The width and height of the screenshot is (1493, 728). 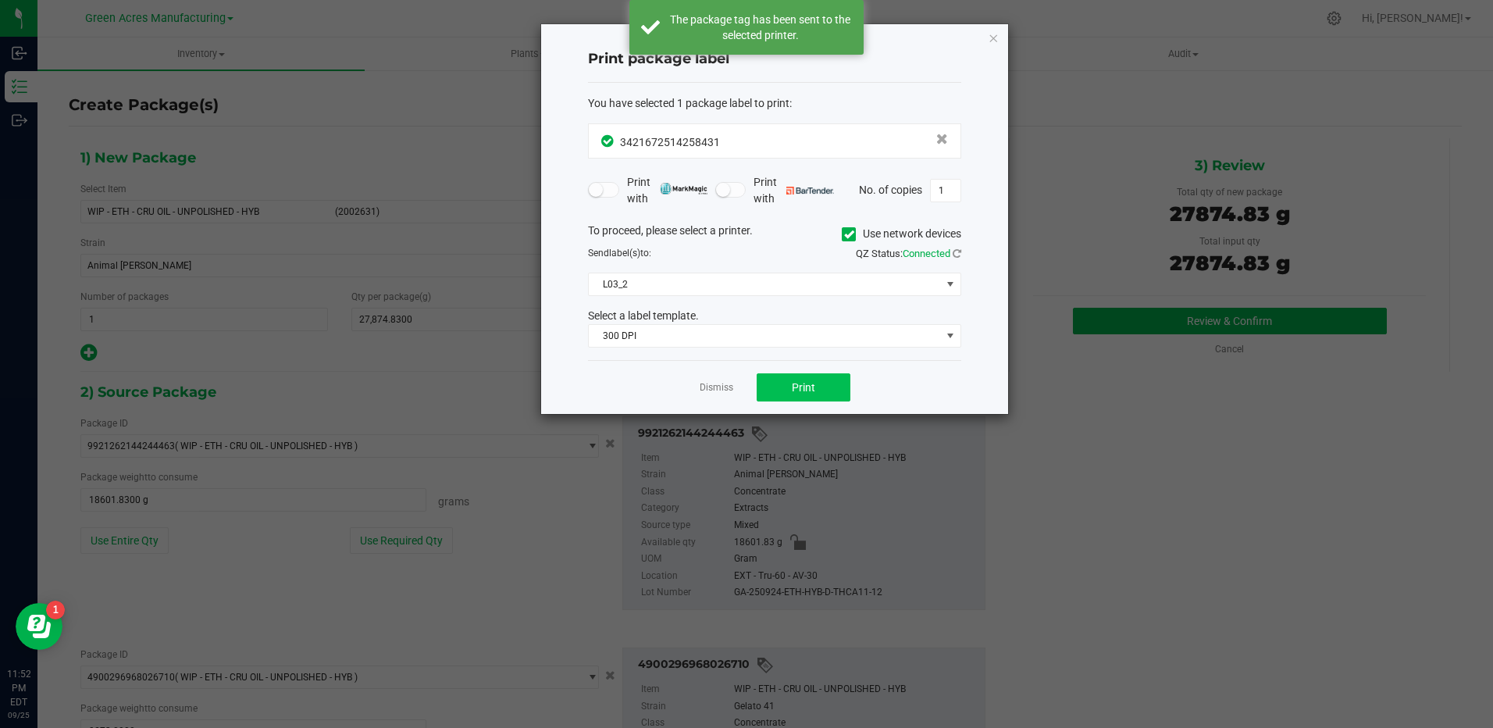 What do you see at coordinates (765, 336) in the screenshot?
I see `span: 300 DPI` at bounding box center [765, 336].